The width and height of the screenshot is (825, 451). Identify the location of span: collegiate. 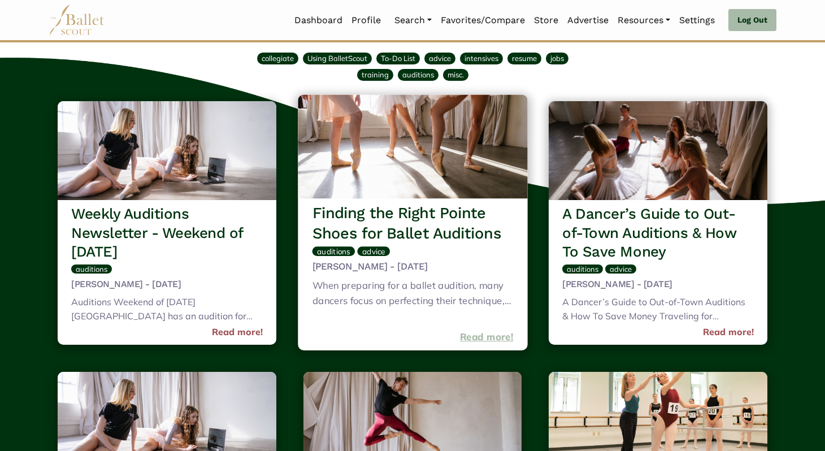
(278, 58).